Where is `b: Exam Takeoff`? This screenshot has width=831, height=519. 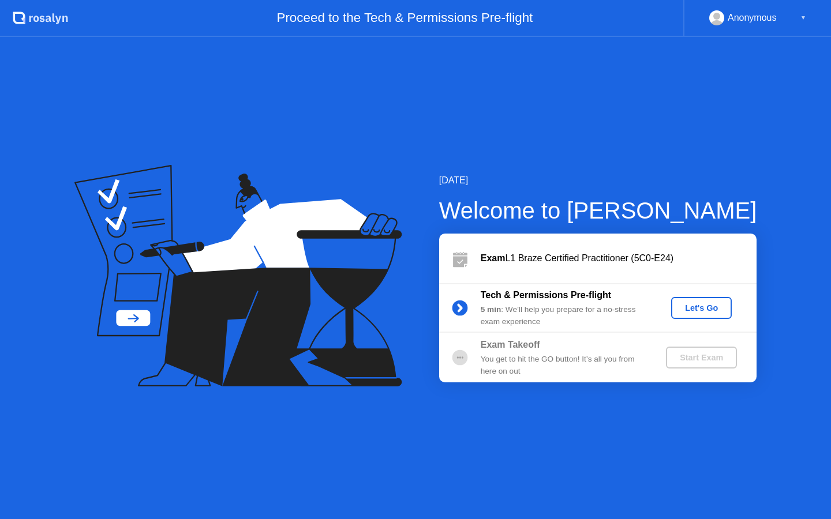
b: Exam Takeoff is located at coordinates (510, 344).